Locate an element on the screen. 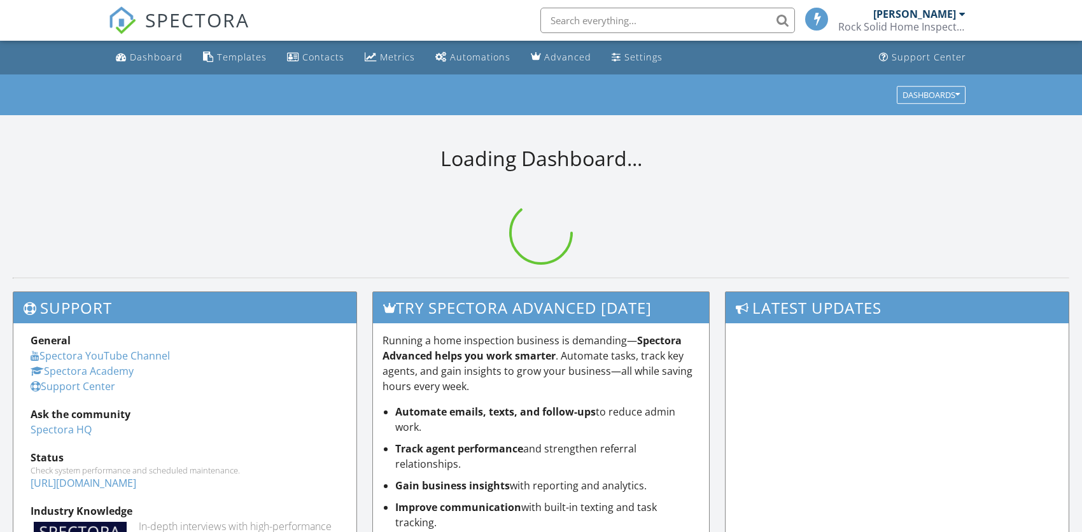  div: Advanced is located at coordinates (568, 57).